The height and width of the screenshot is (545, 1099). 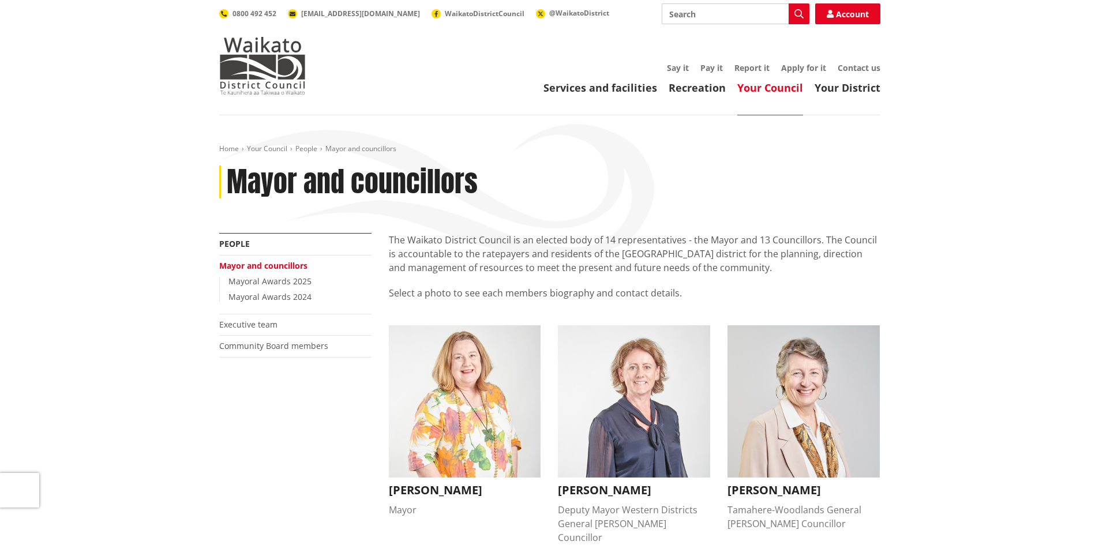 What do you see at coordinates (254, 13) in the screenshot?
I see `span: 0800 492 452` at bounding box center [254, 13].